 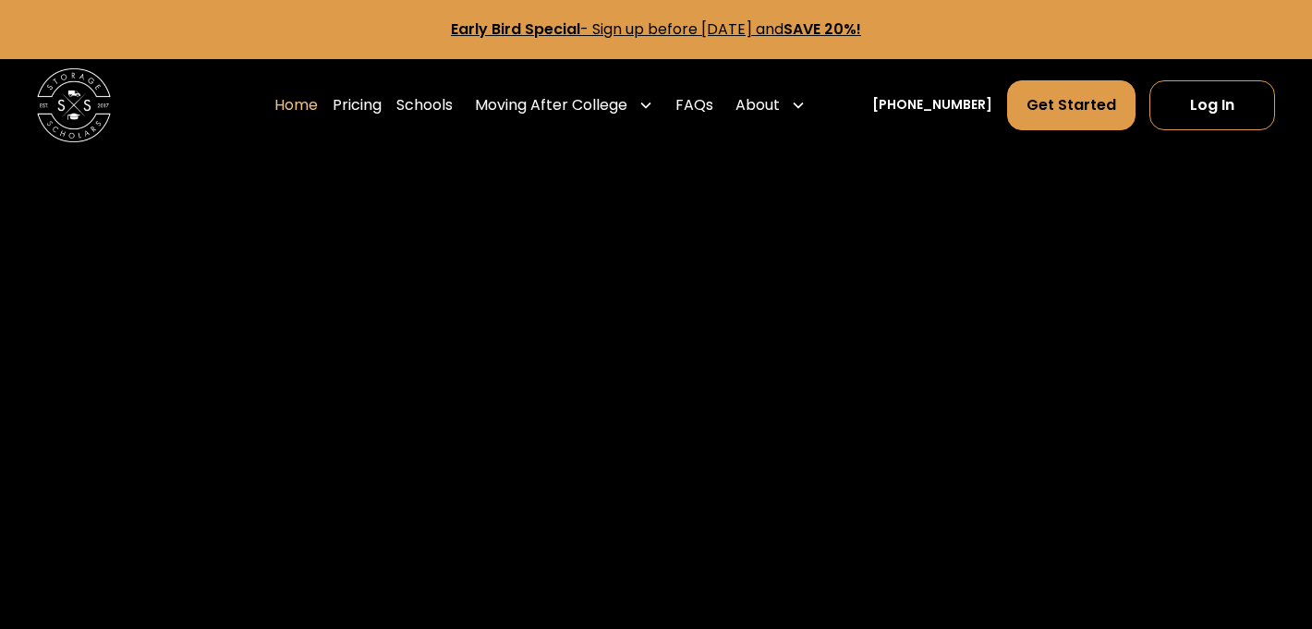 What do you see at coordinates (551, 105) in the screenshot?
I see `div: Moving After College` at bounding box center [551, 105].